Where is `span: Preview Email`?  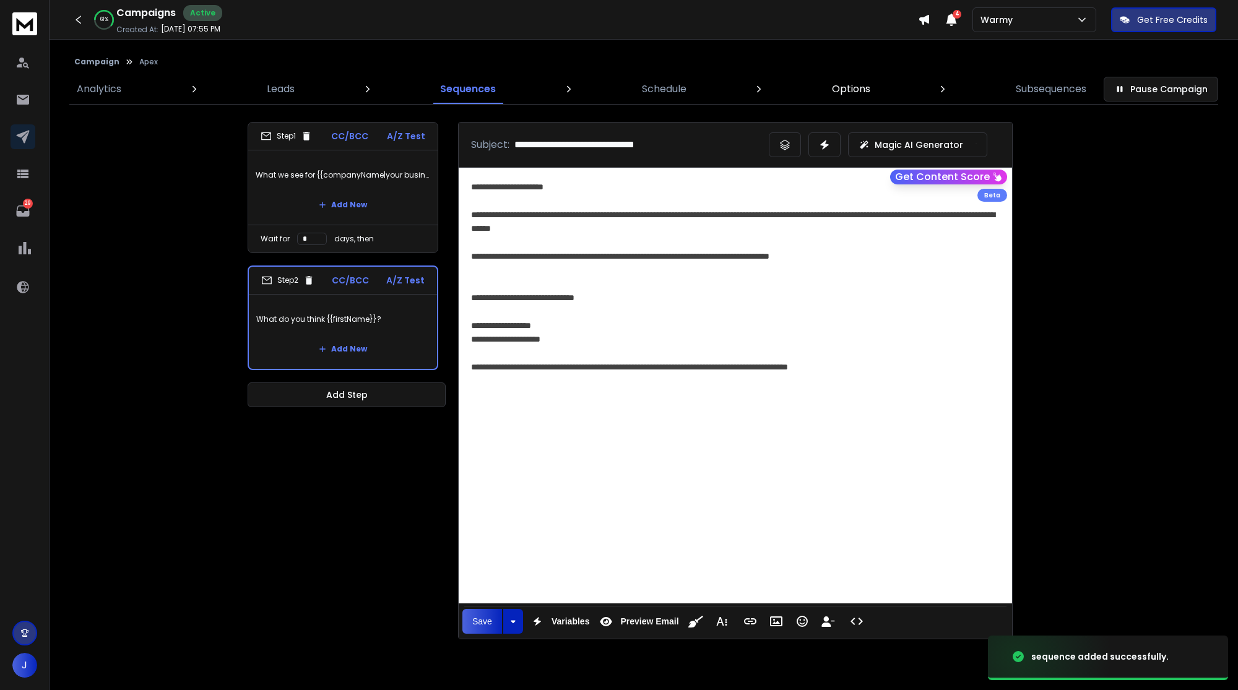 span: Preview Email is located at coordinates (649, 621).